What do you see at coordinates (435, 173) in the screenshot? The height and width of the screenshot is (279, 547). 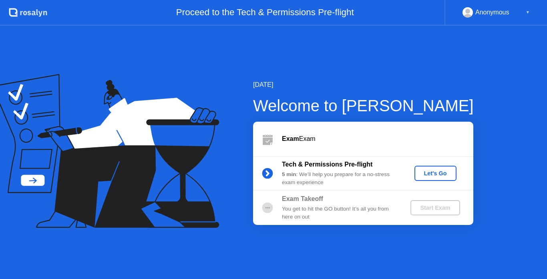 I see `div: Let's Go` at bounding box center [435, 173].